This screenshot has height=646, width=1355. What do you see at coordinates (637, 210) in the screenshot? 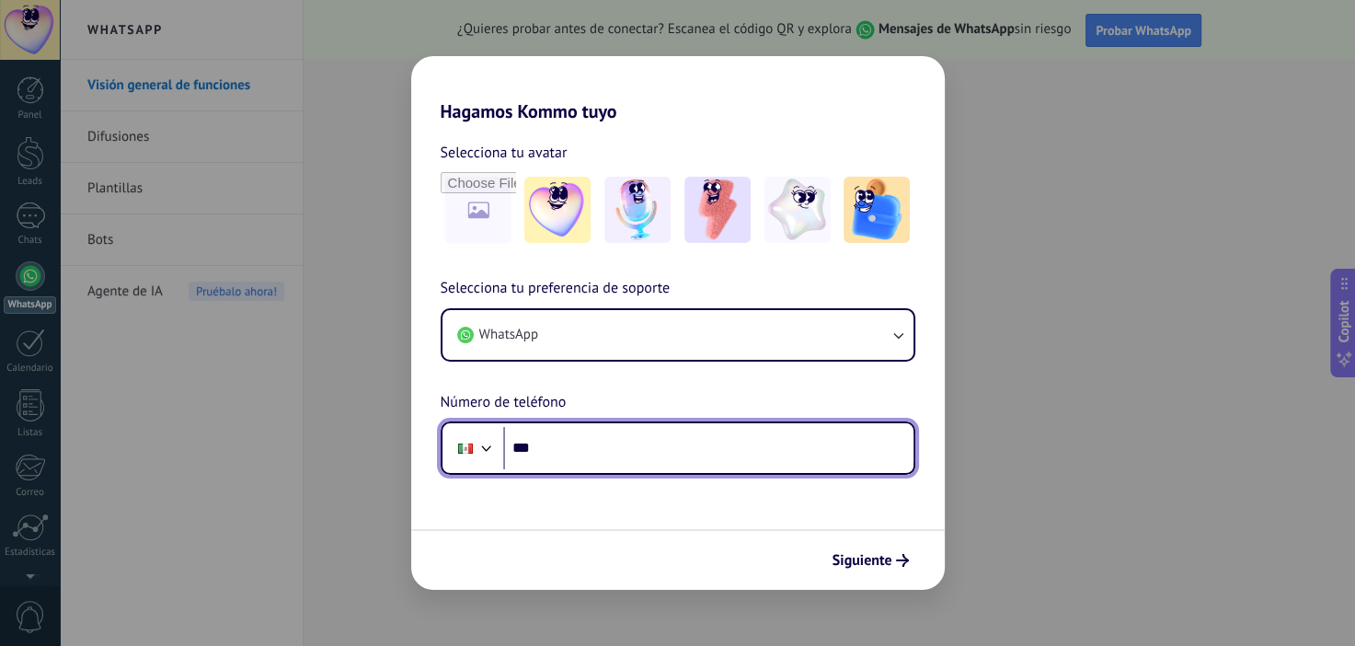
I see `img: -2.jpeg` at bounding box center [637, 210].